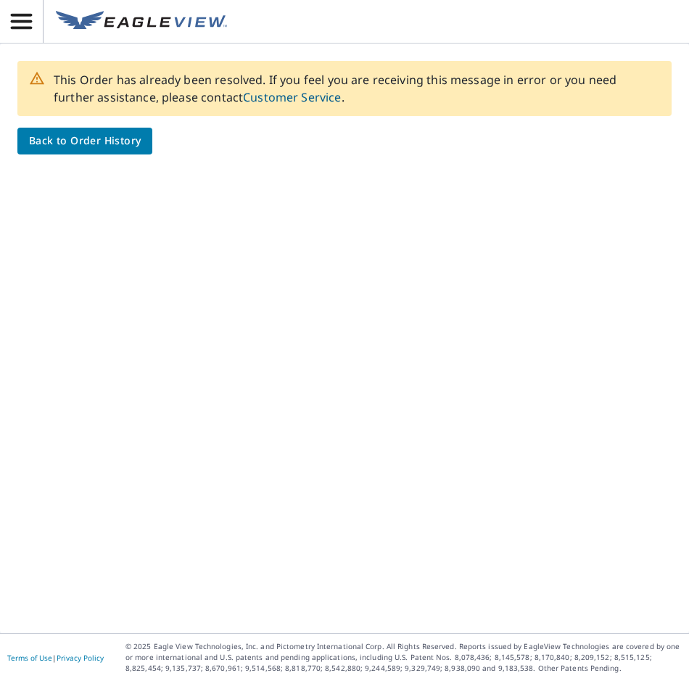 This screenshot has height=681, width=689. Describe the element at coordinates (85, 141) in the screenshot. I see `a: Back to Order History` at that location.